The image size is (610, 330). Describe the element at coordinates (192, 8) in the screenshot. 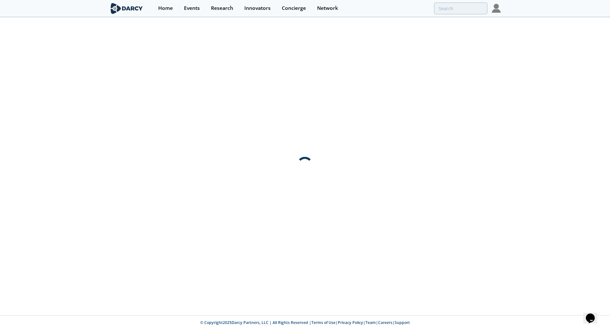

I see `div: Events` at that location.